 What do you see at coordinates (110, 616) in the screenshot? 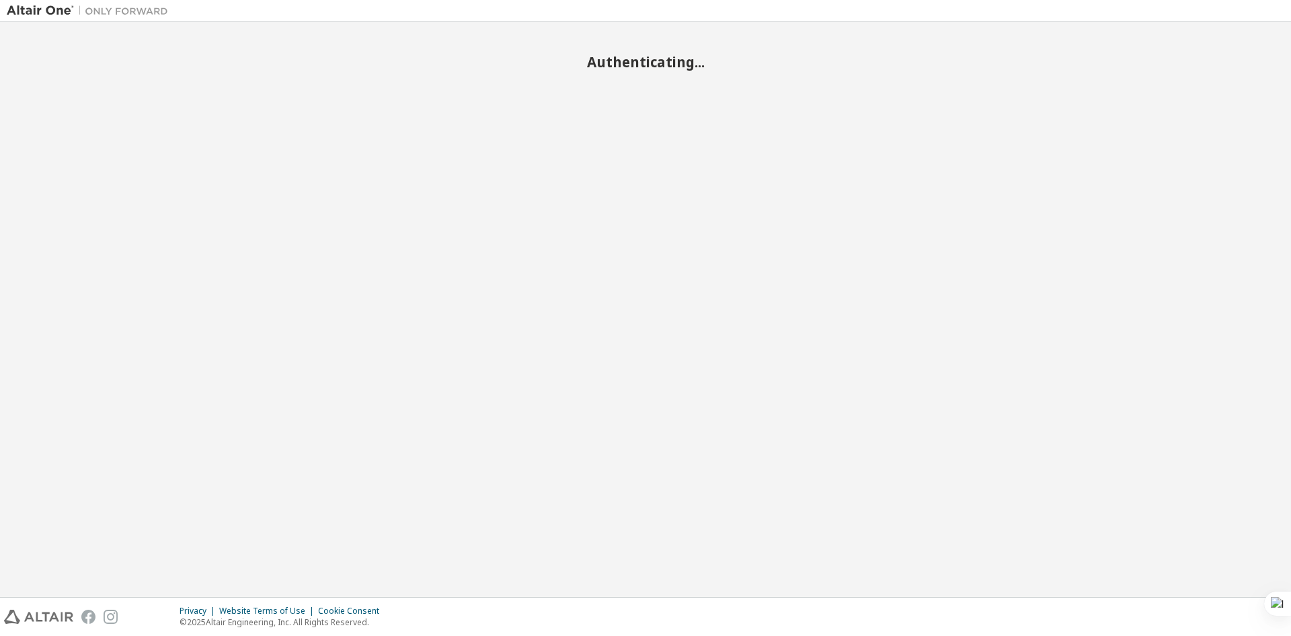
I see `img: instagram.svg` at bounding box center [110, 616].